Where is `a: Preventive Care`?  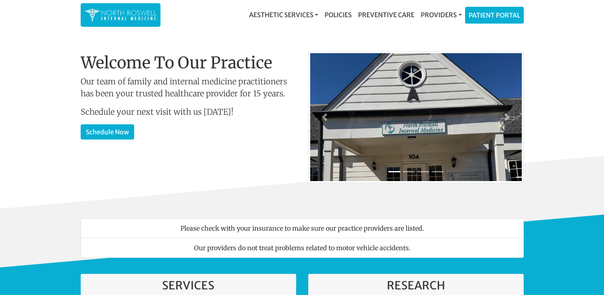 a: Preventive Care is located at coordinates (386, 15).